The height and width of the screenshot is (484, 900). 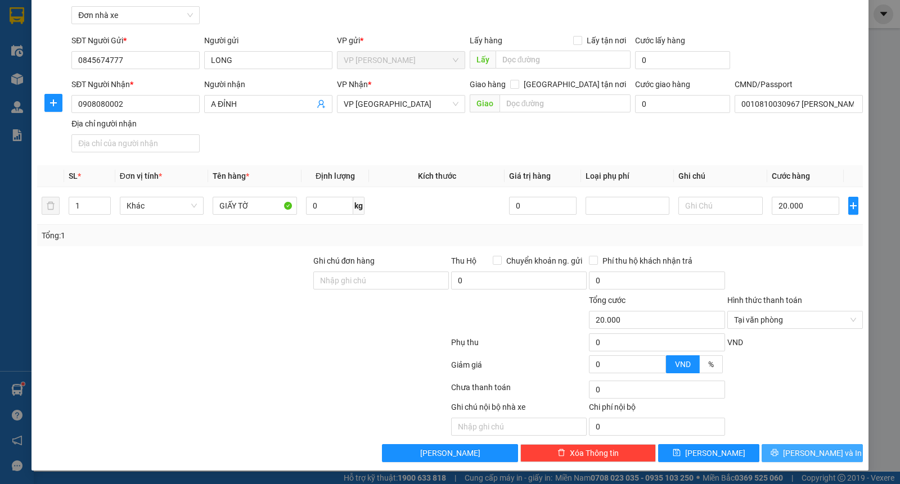 I want to click on input: Địa chỉ của người nhận, so click(x=136, y=143).